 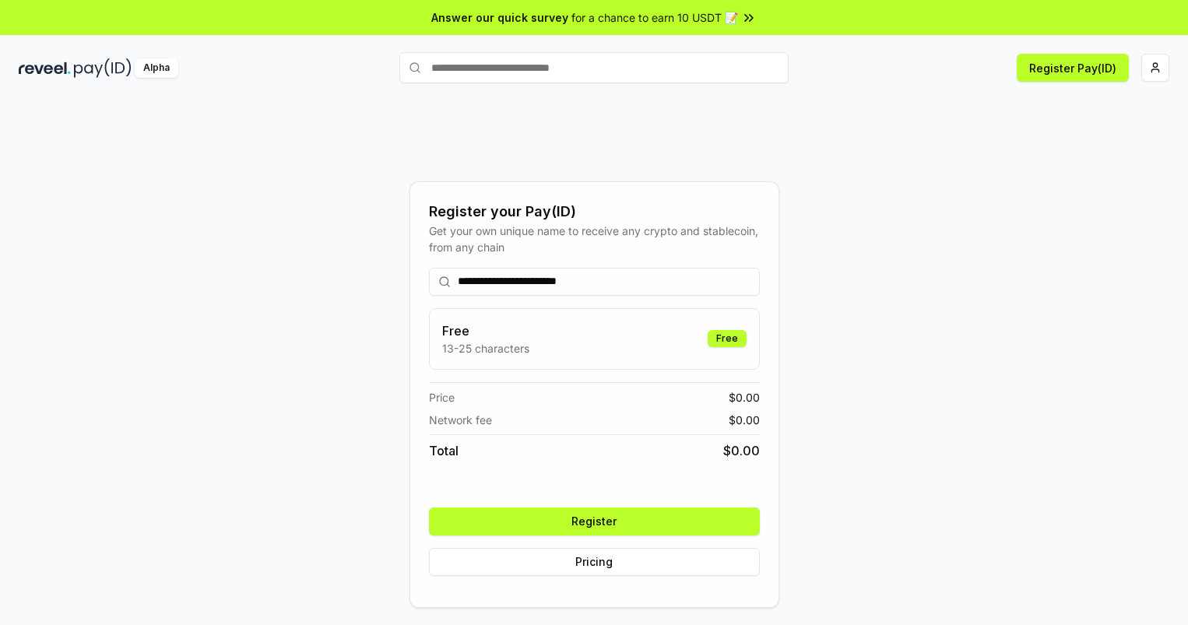 I want to click on div: Free, so click(x=727, y=339).